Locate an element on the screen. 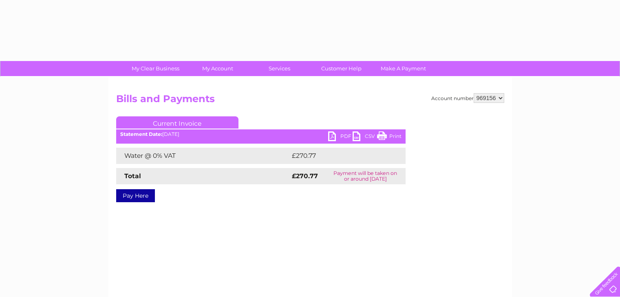 The width and height of the screenshot is (620, 297). b: Statement Date: is located at coordinates (141, 134).